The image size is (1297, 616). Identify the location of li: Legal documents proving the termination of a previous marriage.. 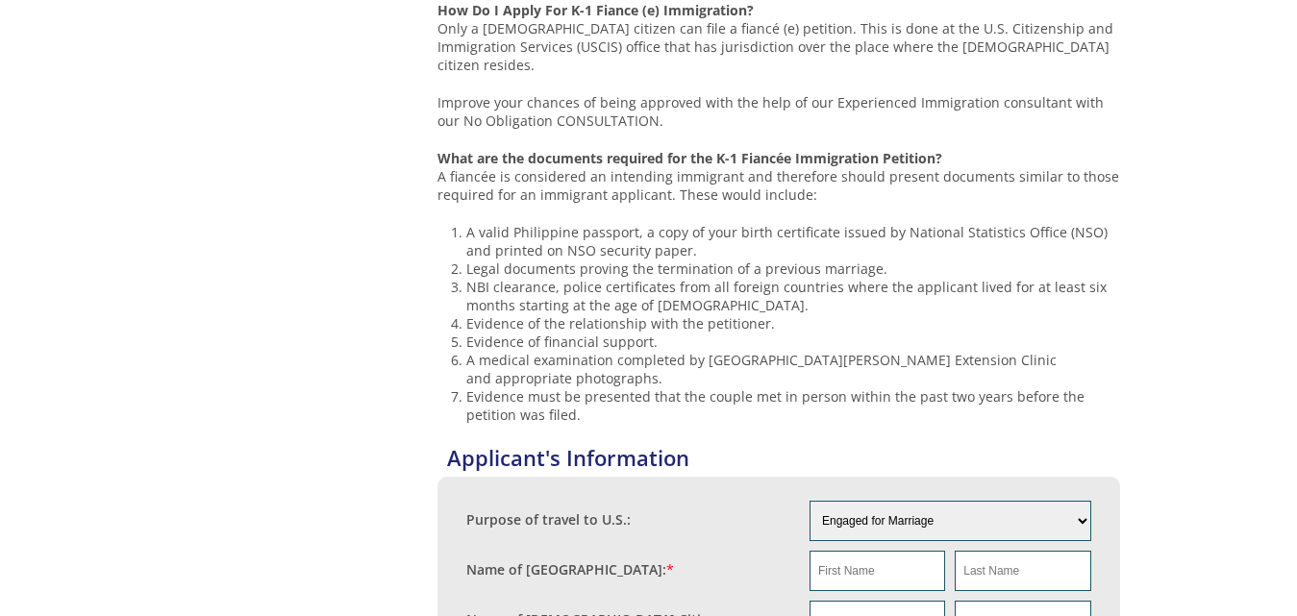
(793, 268).